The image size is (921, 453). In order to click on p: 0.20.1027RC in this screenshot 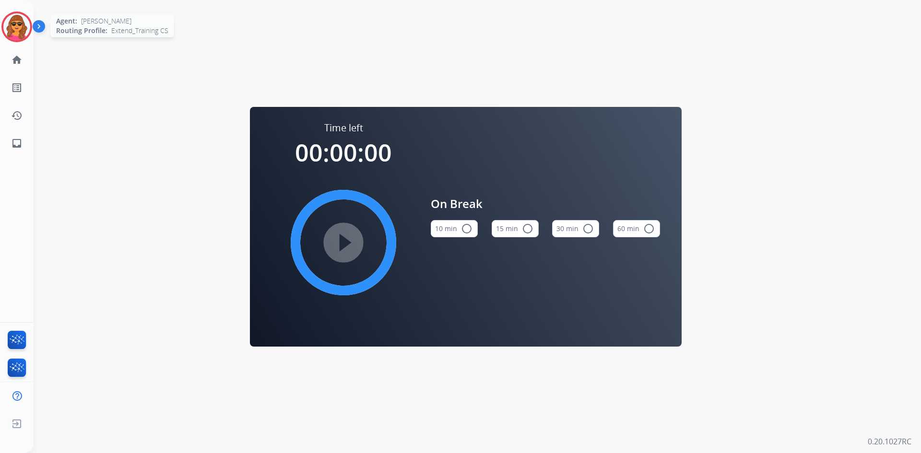, I will do `click(889, 442)`.